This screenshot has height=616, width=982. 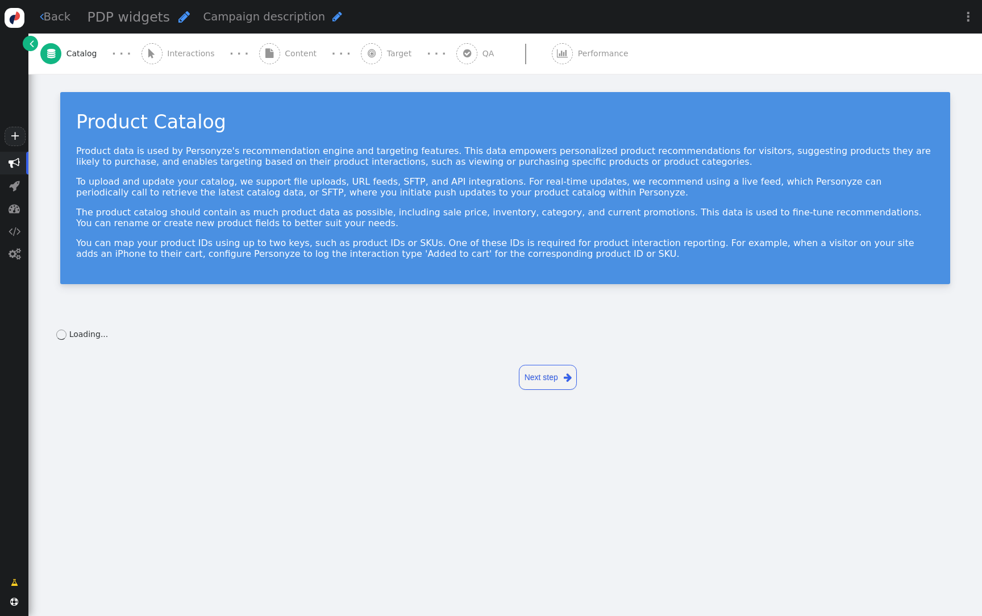 What do you see at coordinates (505, 122) in the screenshot?
I see `div: Product Catalog` at bounding box center [505, 122].